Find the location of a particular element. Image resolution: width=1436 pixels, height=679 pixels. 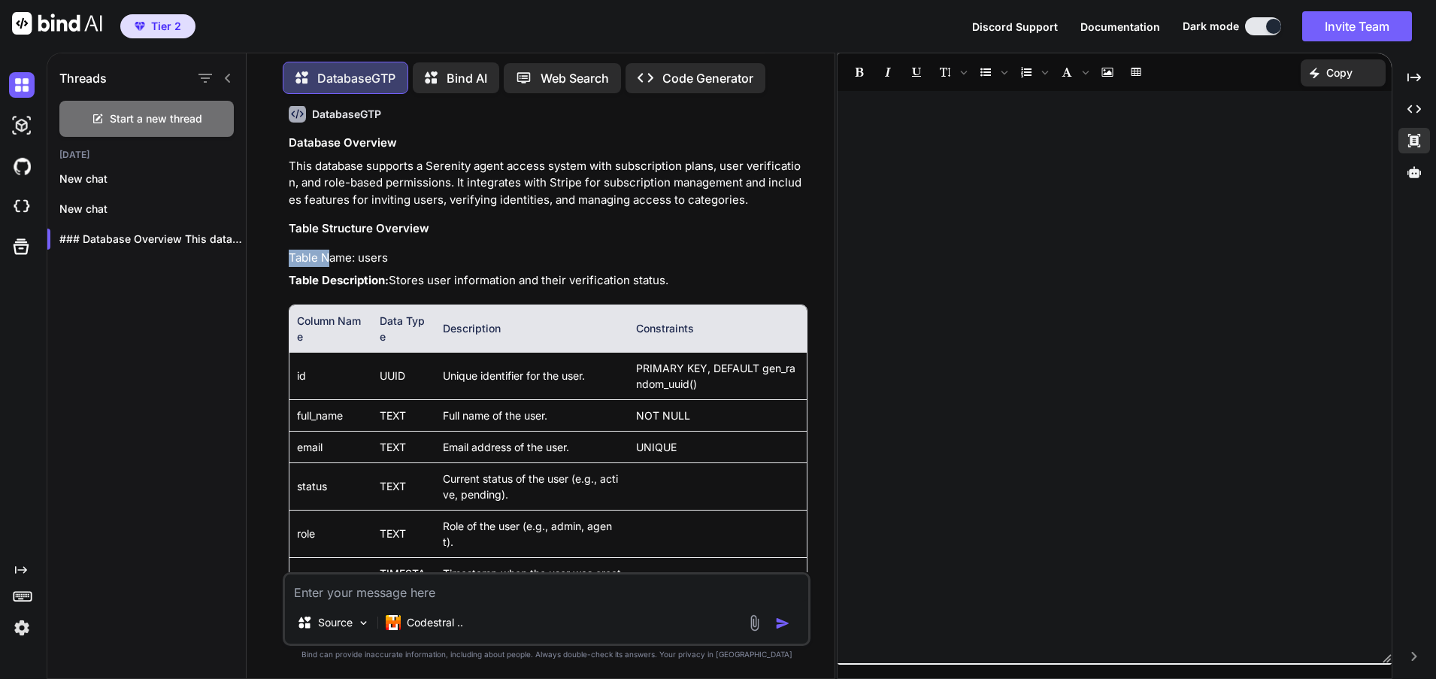

h3: Database Overview is located at coordinates (548, 143).